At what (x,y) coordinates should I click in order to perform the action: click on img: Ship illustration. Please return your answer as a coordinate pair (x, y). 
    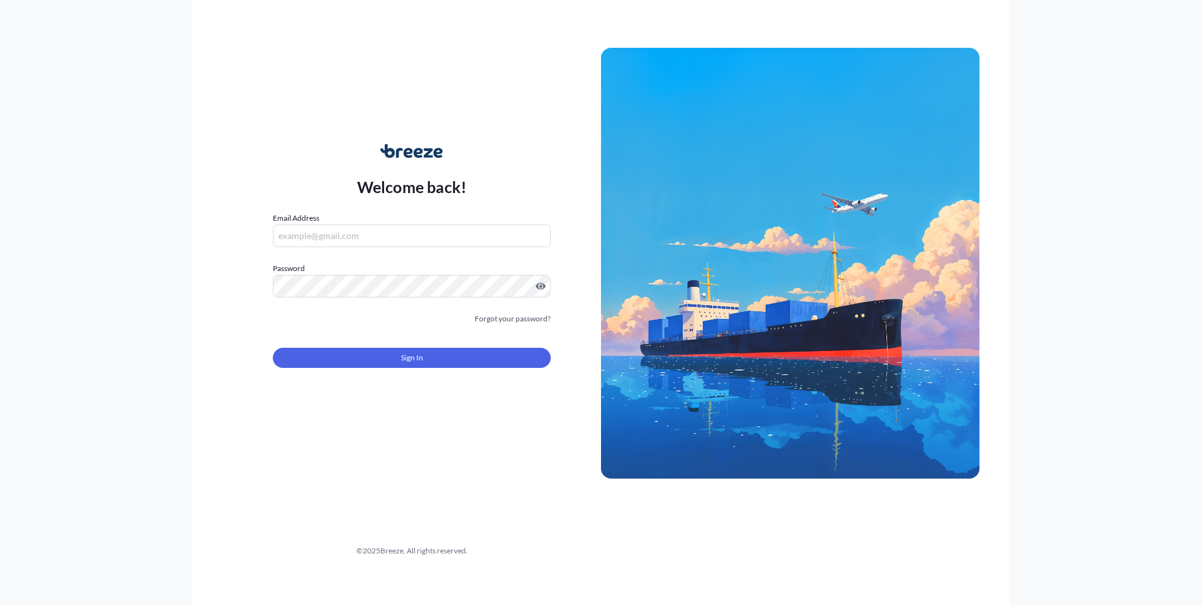
    Looking at the image, I should click on (790, 263).